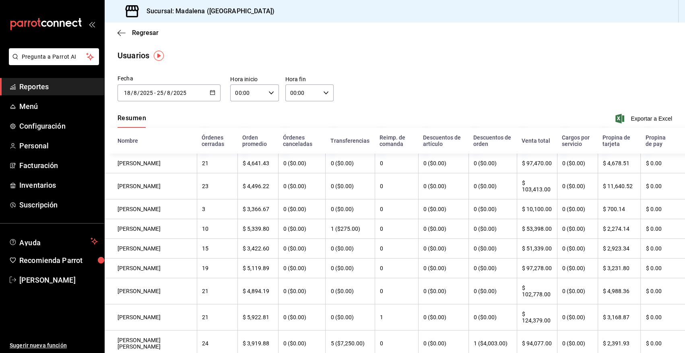  Describe the element at coordinates (309, 79) in the screenshot. I see `label: Hora fin` at that location.